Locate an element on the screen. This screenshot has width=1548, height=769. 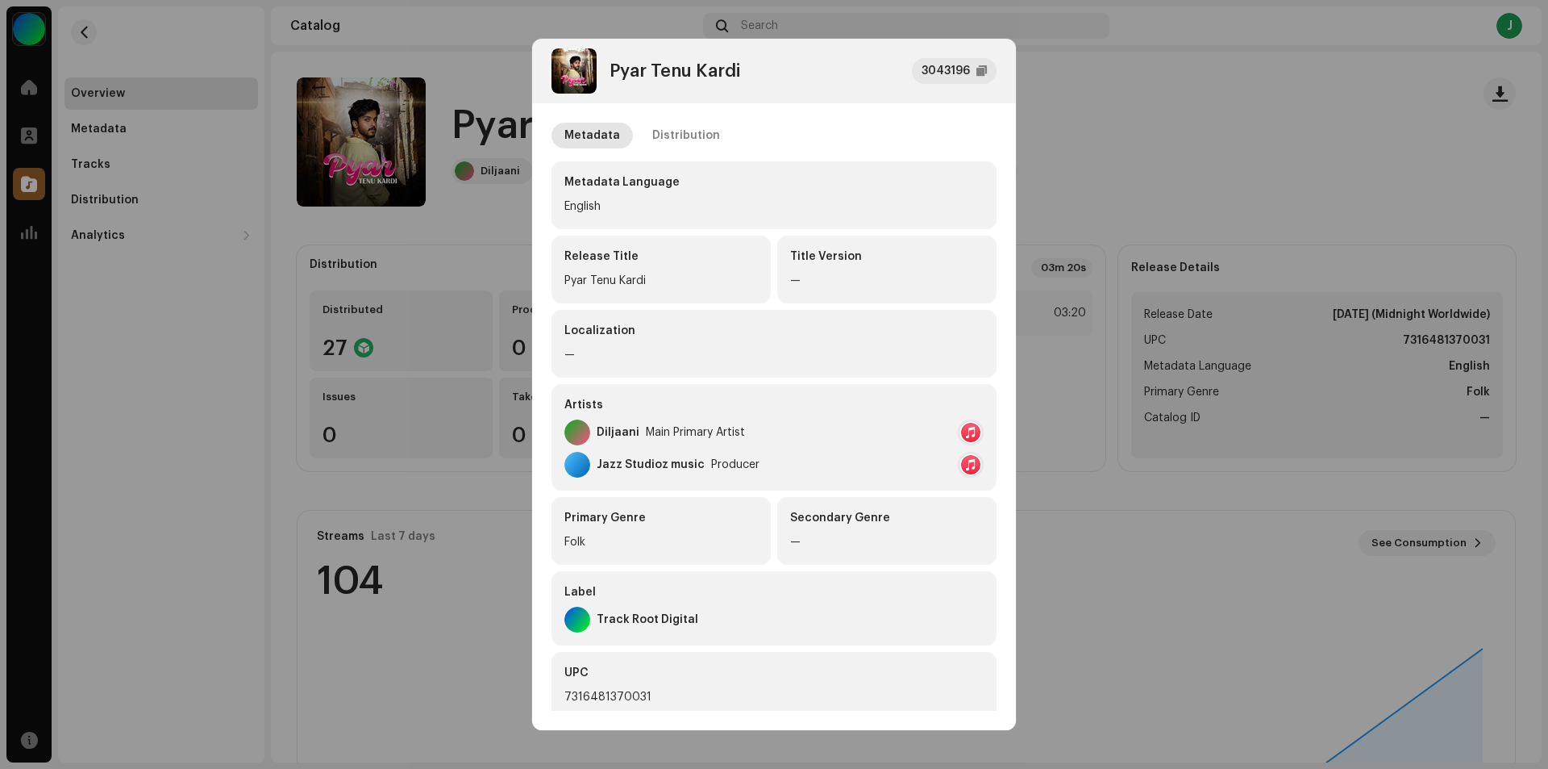
div: Producer is located at coordinates (736, 465).